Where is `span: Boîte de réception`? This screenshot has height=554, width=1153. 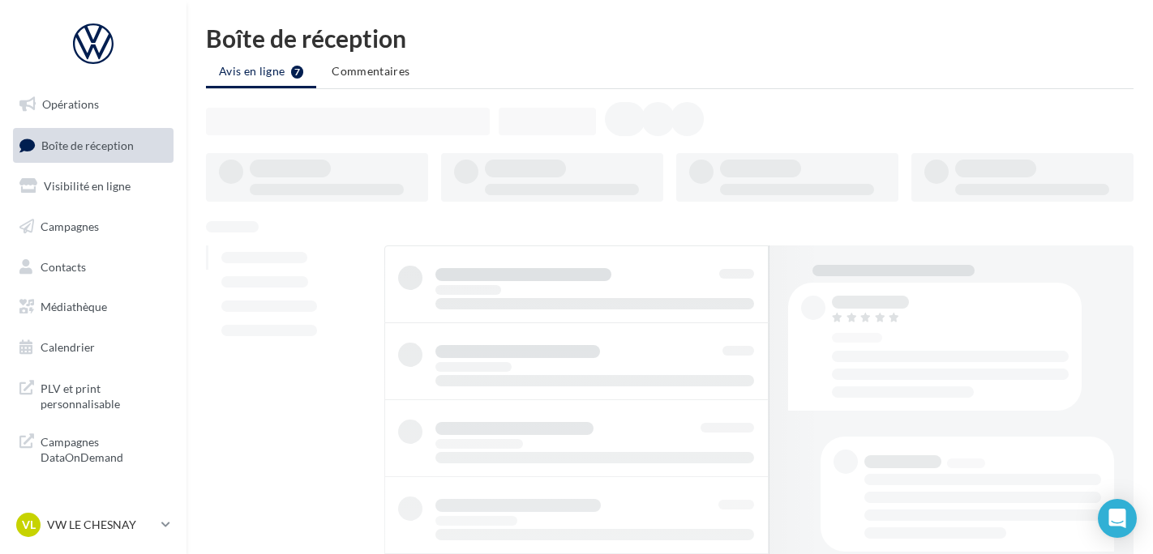
span: Boîte de réception is located at coordinates (88, 144).